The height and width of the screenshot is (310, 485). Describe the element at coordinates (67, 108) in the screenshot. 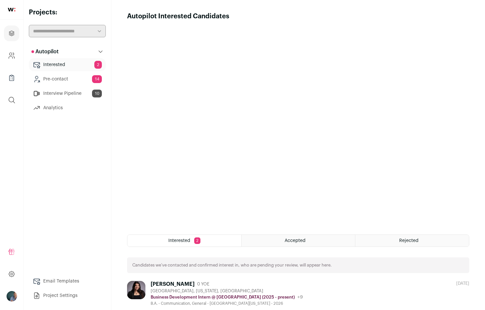

I see `a: Analytics` at that location.